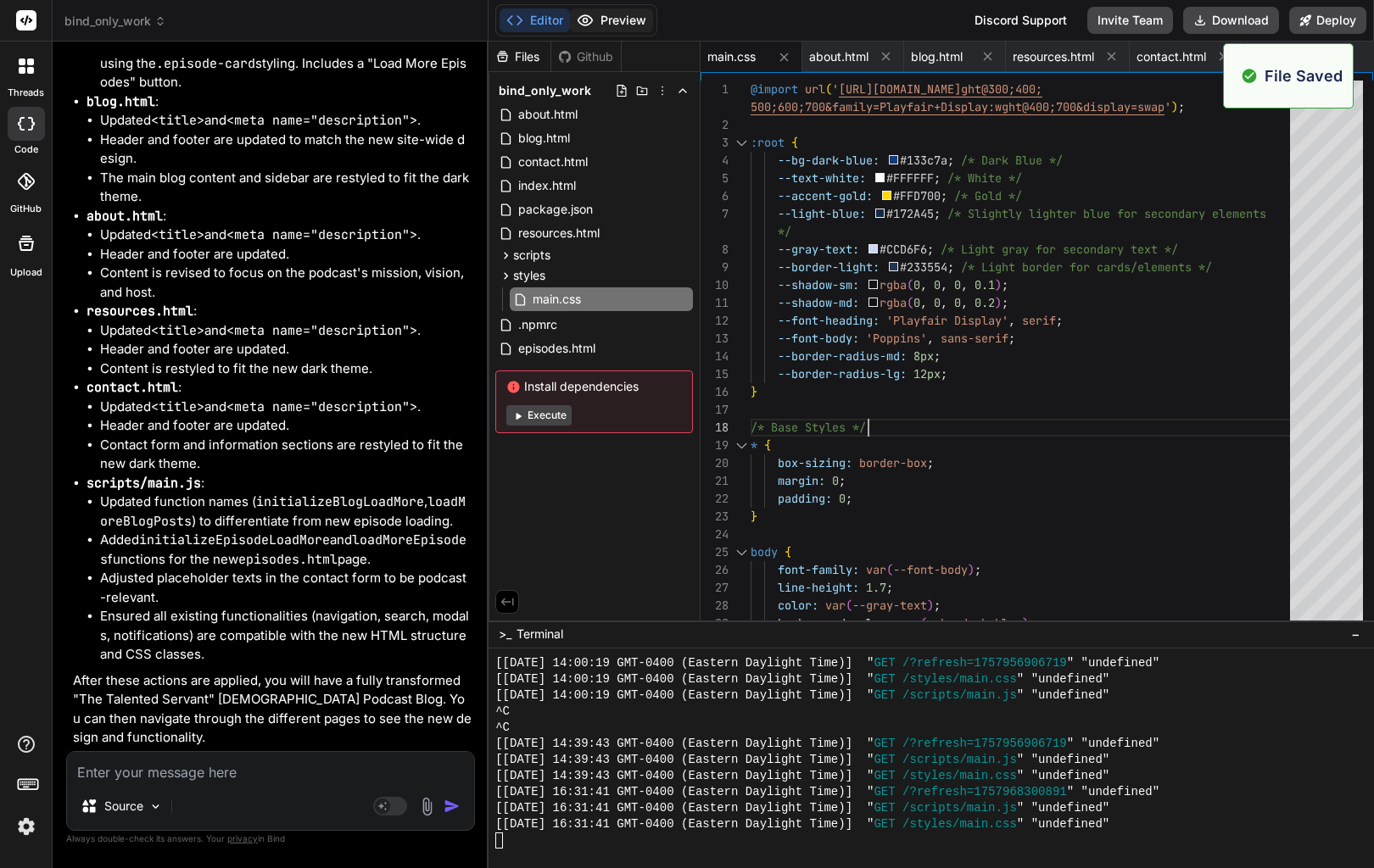 This screenshot has width=1374, height=868. I want to click on li: Header and footer are updated., so click(286, 350).